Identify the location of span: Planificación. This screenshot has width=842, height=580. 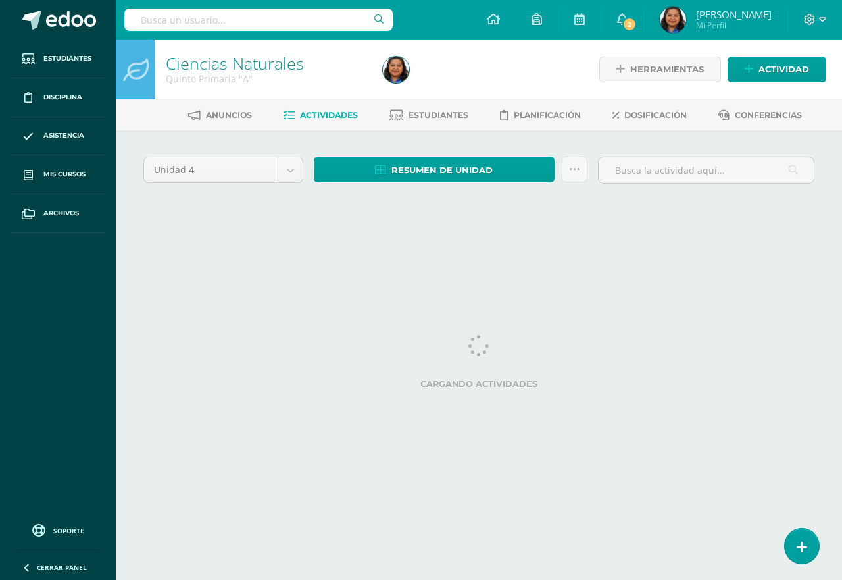
(547, 114).